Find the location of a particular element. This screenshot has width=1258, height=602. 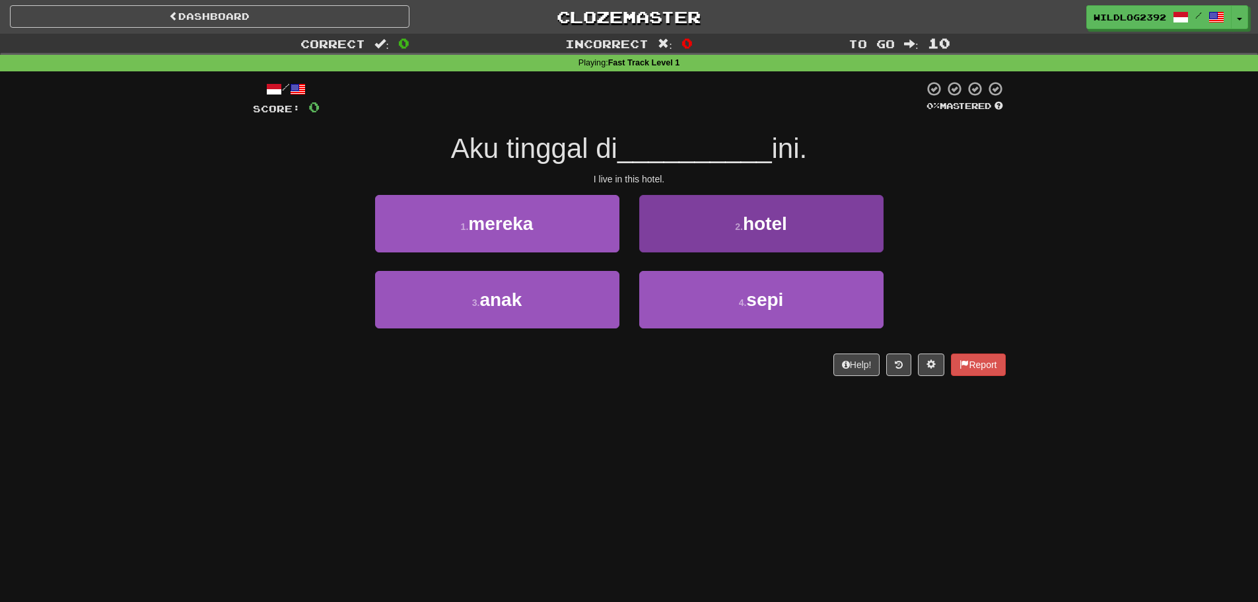

span: hotel is located at coordinates (765, 223).